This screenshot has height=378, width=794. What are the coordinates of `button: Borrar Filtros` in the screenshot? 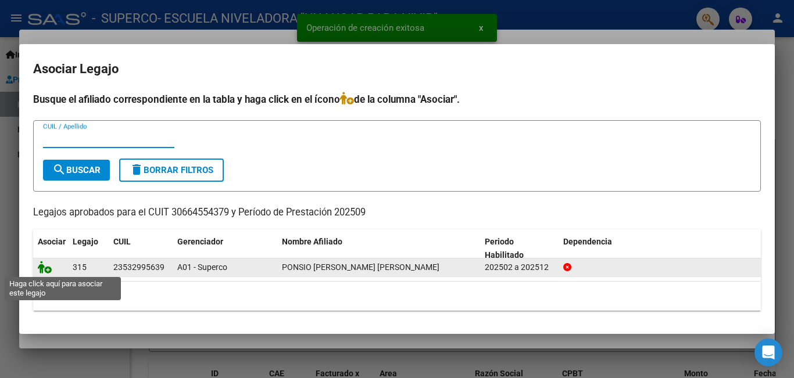 It's located at (171, 170).